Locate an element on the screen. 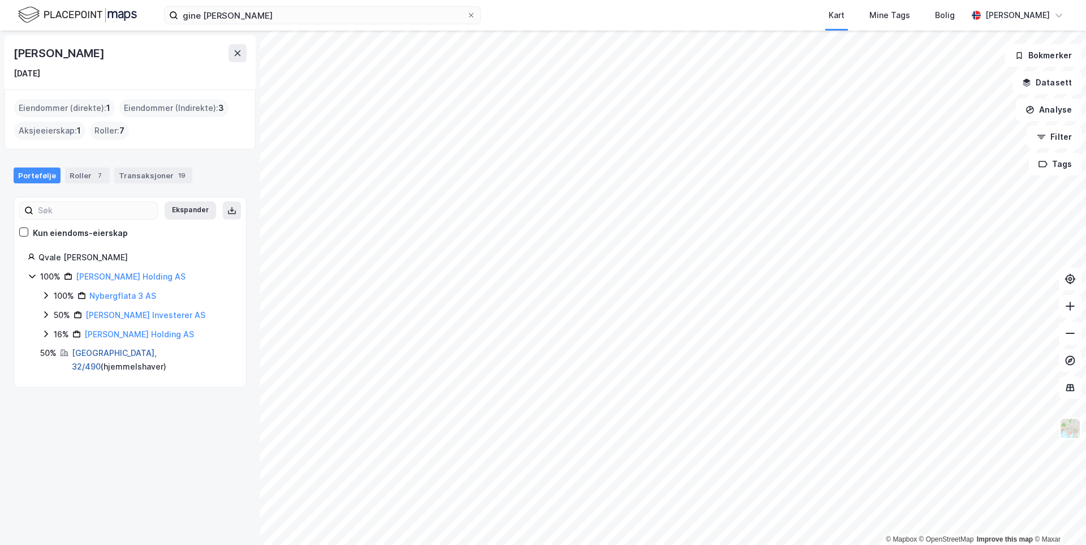 The image size is (1086, 545). div: Eiendommer (direkte) : is located at coordinates (64, 108).